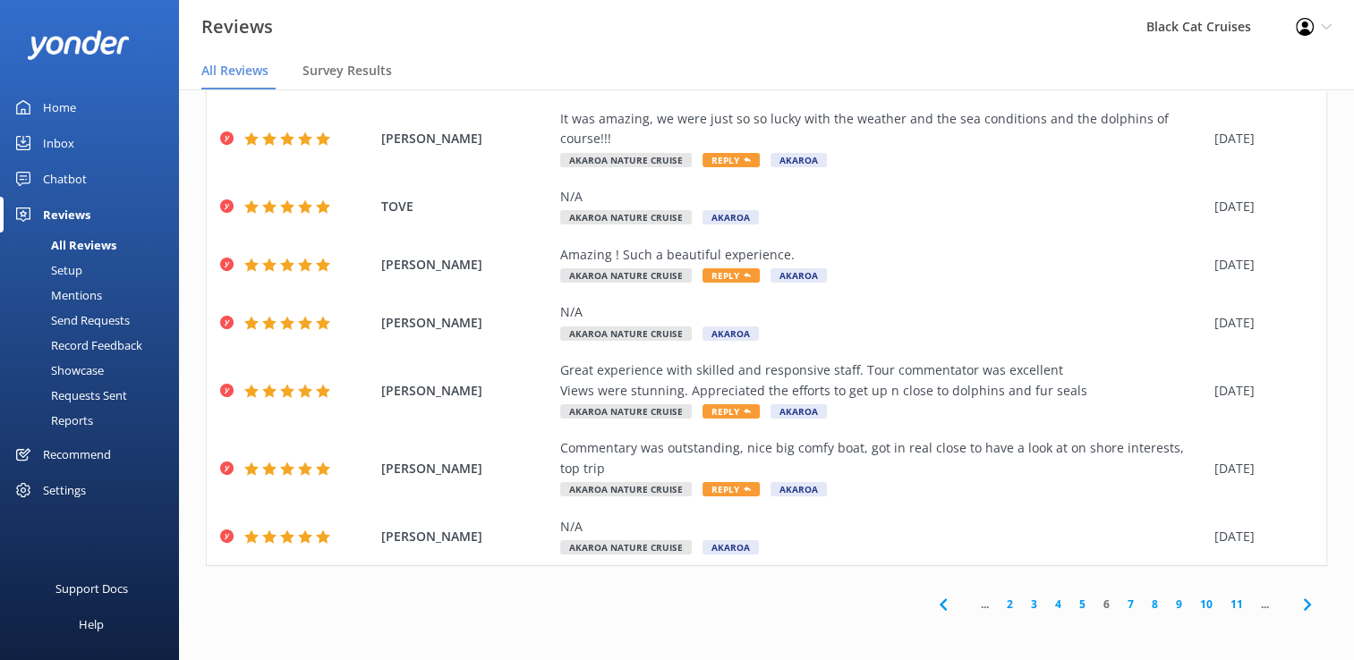  What do you see at coordinates (1130, 604) in the screenshot?
I see `a: 7` at bounding box center [1130, 604].